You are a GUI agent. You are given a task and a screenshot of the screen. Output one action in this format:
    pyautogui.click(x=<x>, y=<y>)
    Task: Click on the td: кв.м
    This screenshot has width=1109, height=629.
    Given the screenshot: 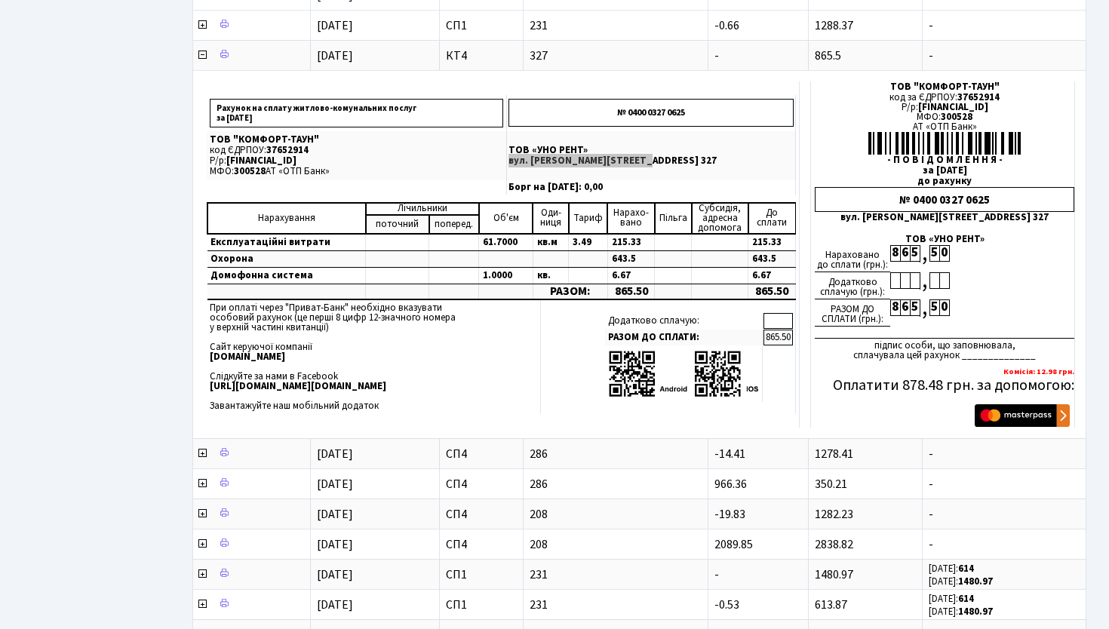 What is the action you would take?
    pyautogui.click(x=551, y=242)
    